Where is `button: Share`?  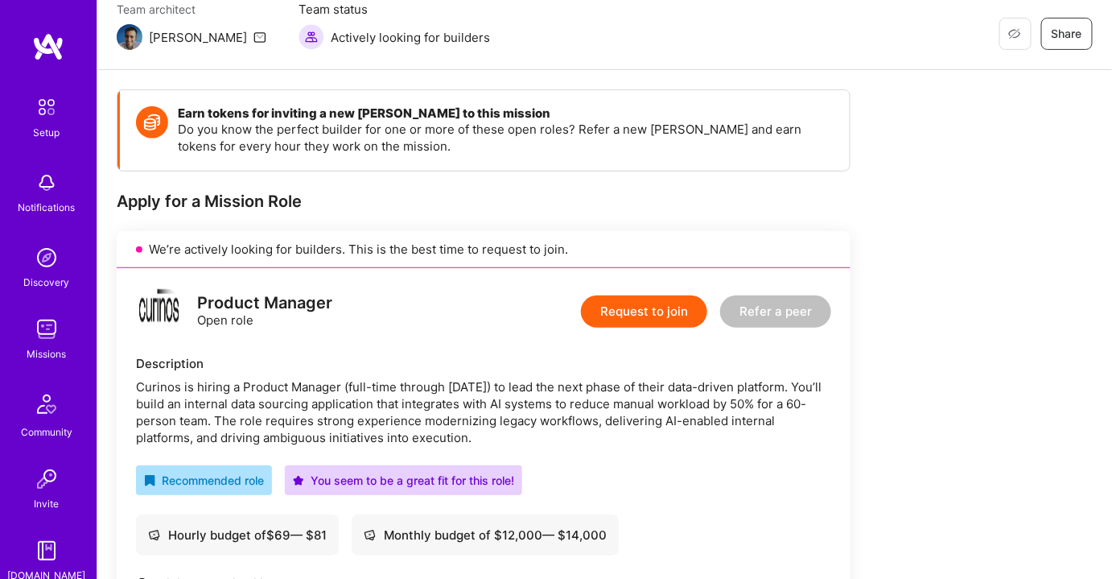 button: Share is located at coordinates (1067, 34).